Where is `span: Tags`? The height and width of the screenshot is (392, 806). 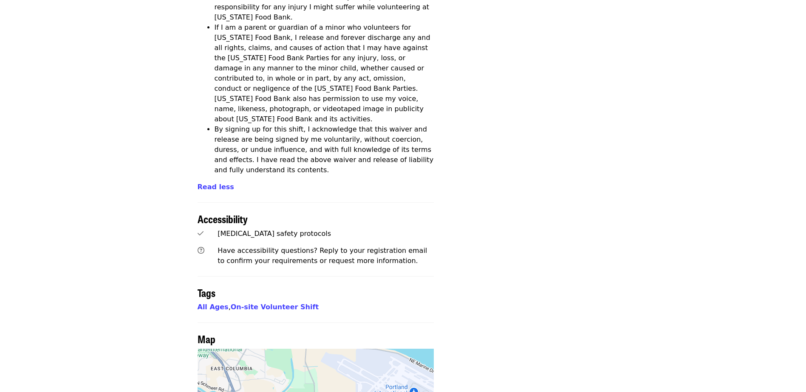 span: Tags is located at coordinates (206, 293).